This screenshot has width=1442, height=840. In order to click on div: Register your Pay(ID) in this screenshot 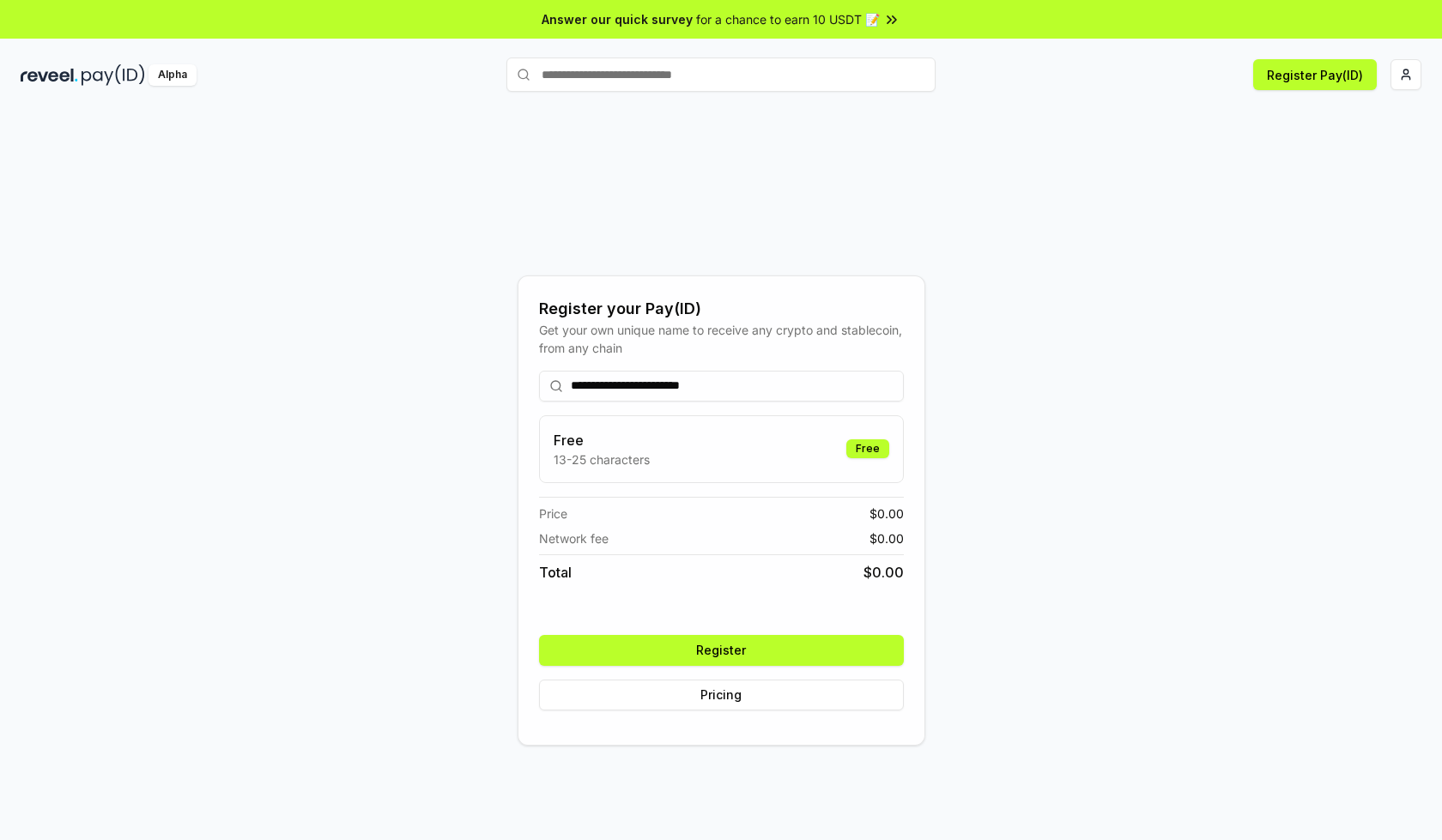, I will do `click(721, 309)`.